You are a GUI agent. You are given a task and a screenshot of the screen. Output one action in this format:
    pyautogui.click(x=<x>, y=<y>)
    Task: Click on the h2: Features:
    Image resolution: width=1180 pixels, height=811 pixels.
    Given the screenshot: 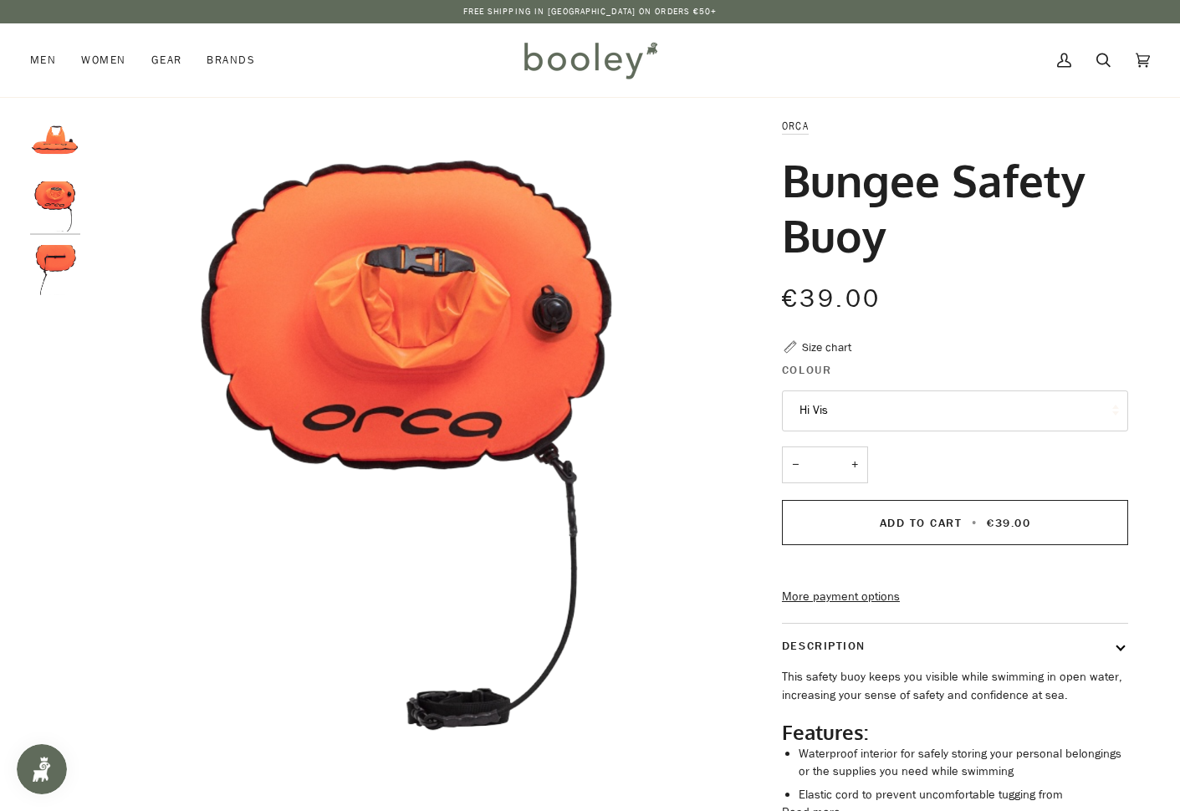 What is the action you would take?
    pyautogui.click(x=955, y=733)
    